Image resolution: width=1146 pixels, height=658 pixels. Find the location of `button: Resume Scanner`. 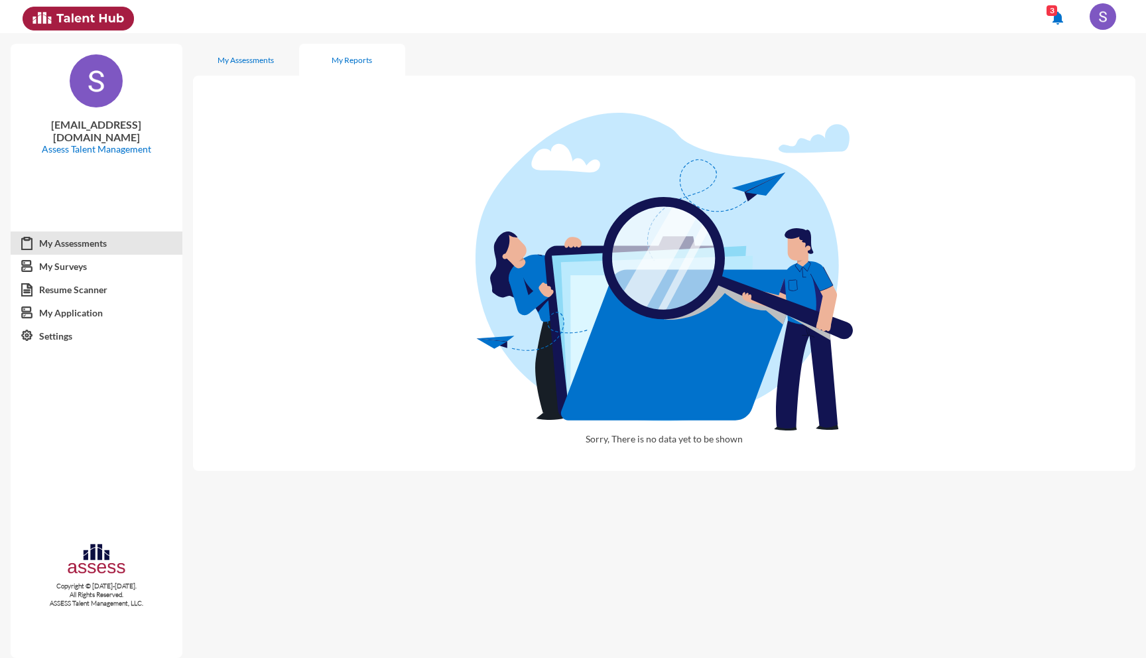

button: Resume Scanner is located at coordinates (96, 290).